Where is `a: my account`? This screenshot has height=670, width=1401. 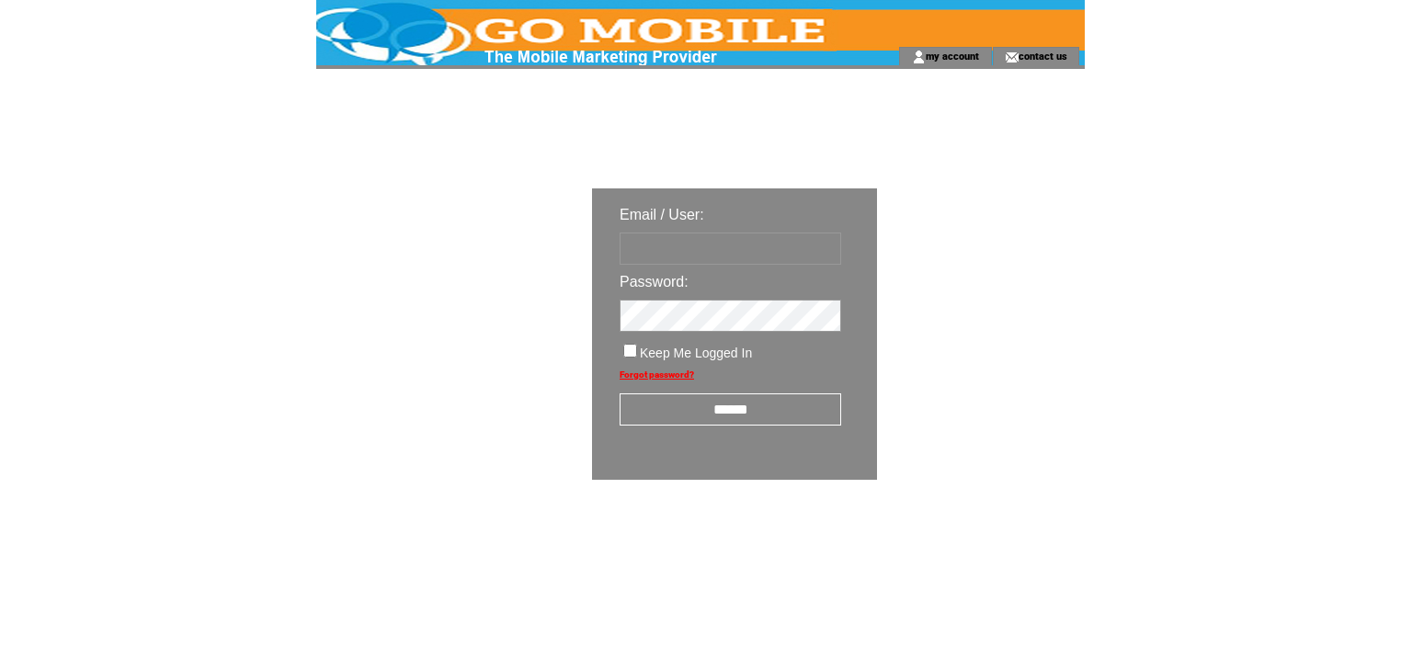 a: my account is located at coordinates (953, 55).